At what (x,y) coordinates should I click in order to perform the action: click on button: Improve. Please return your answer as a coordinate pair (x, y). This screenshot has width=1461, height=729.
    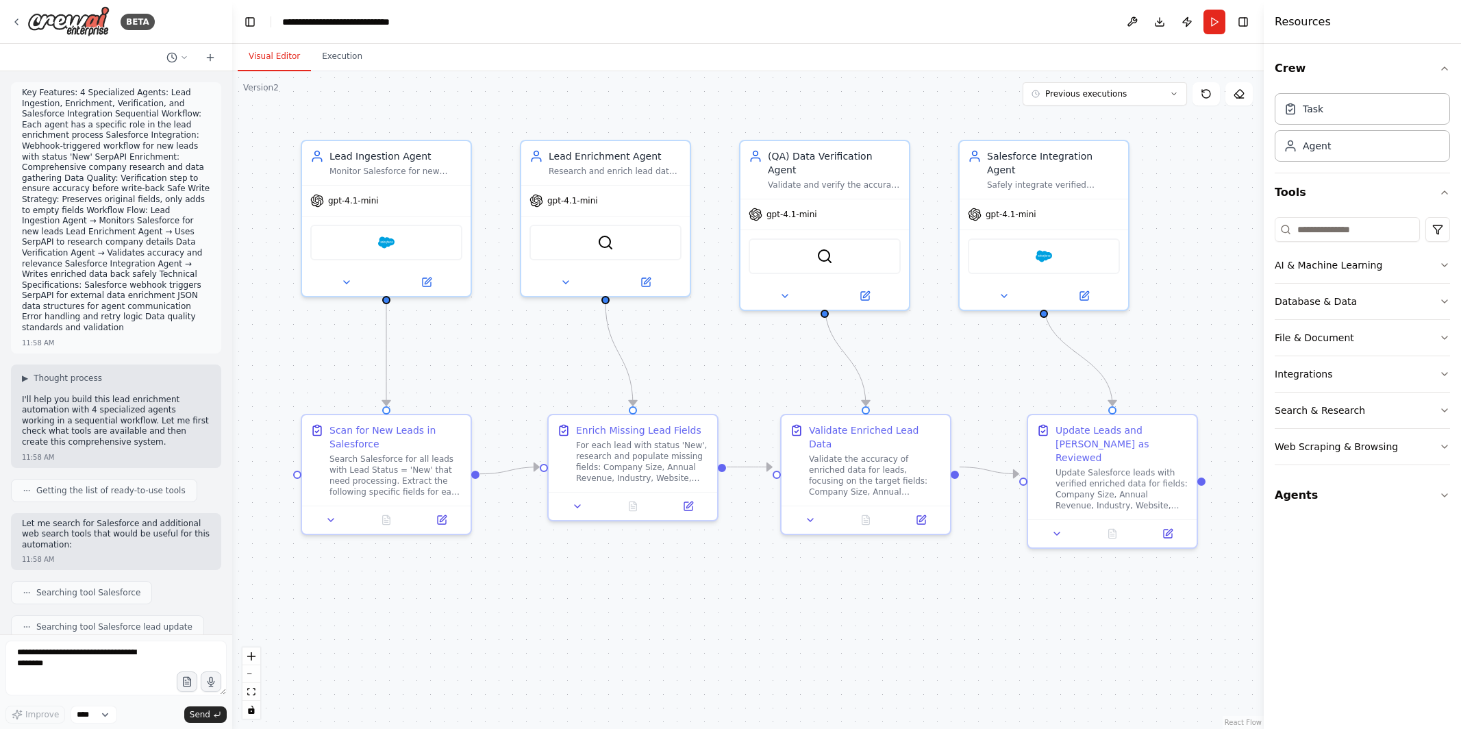
    Looking at the image, I should click on (35, 714).